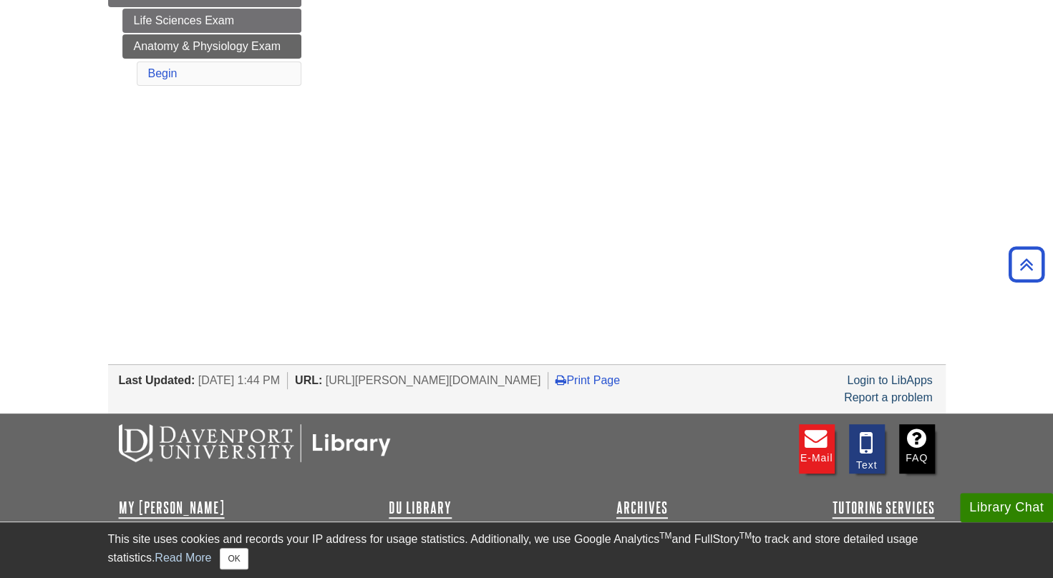 The width and height of the screenshot is (1053, 578). What do you see at coordinates (817, 449) in the screenshot?
I see `a: E-mail` at bounding box center [817, 449].